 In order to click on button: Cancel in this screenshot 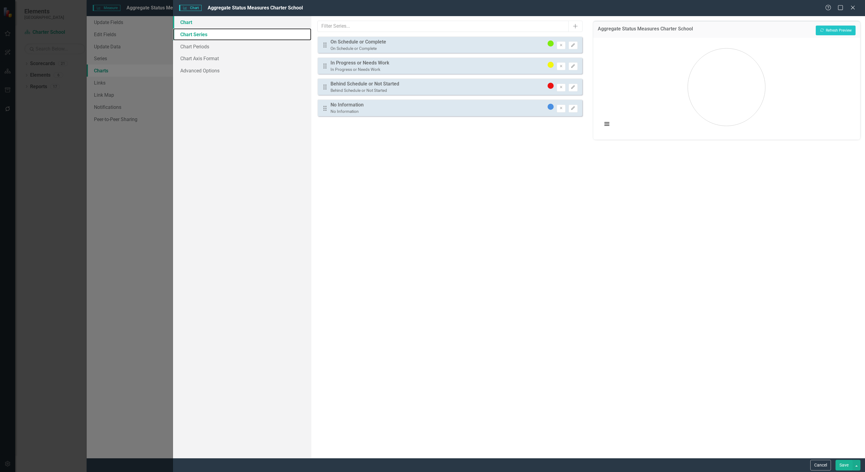, I will do `click(820, 465)`.